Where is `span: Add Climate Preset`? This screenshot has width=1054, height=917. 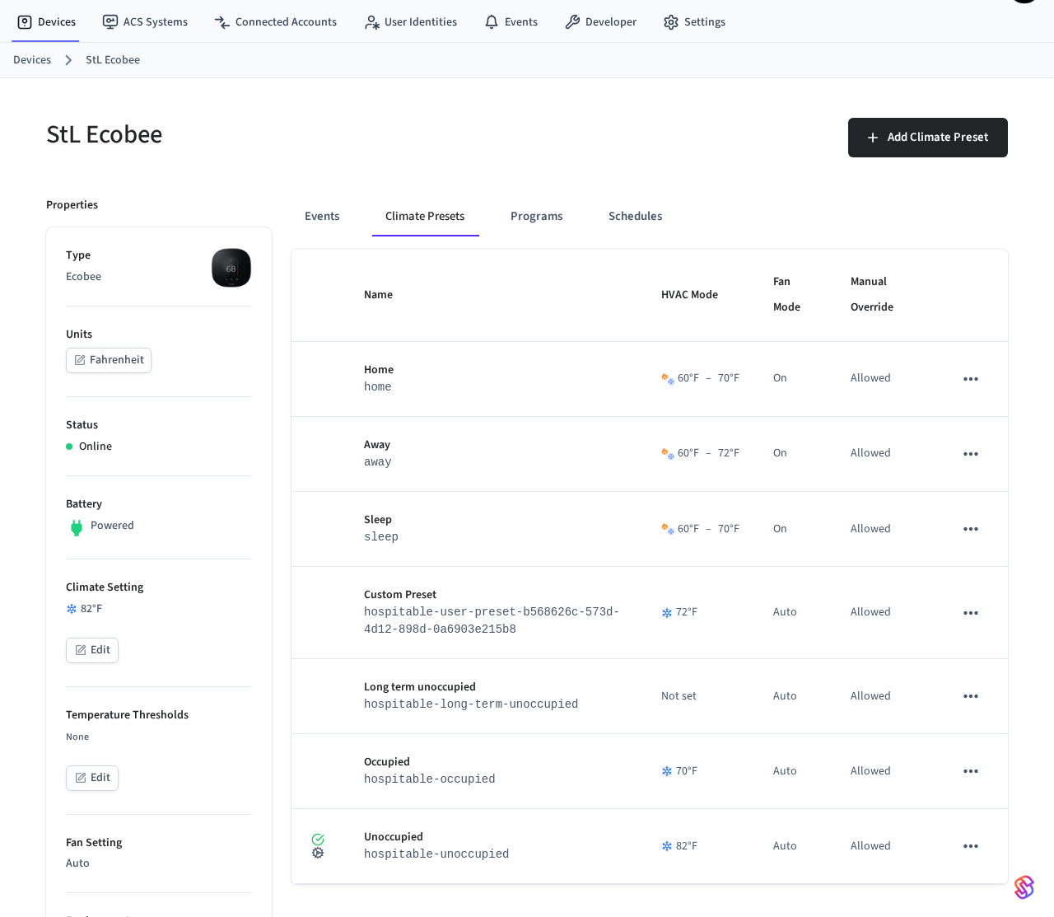 span: Add Climate Preset is located at coordinates (938, 138).